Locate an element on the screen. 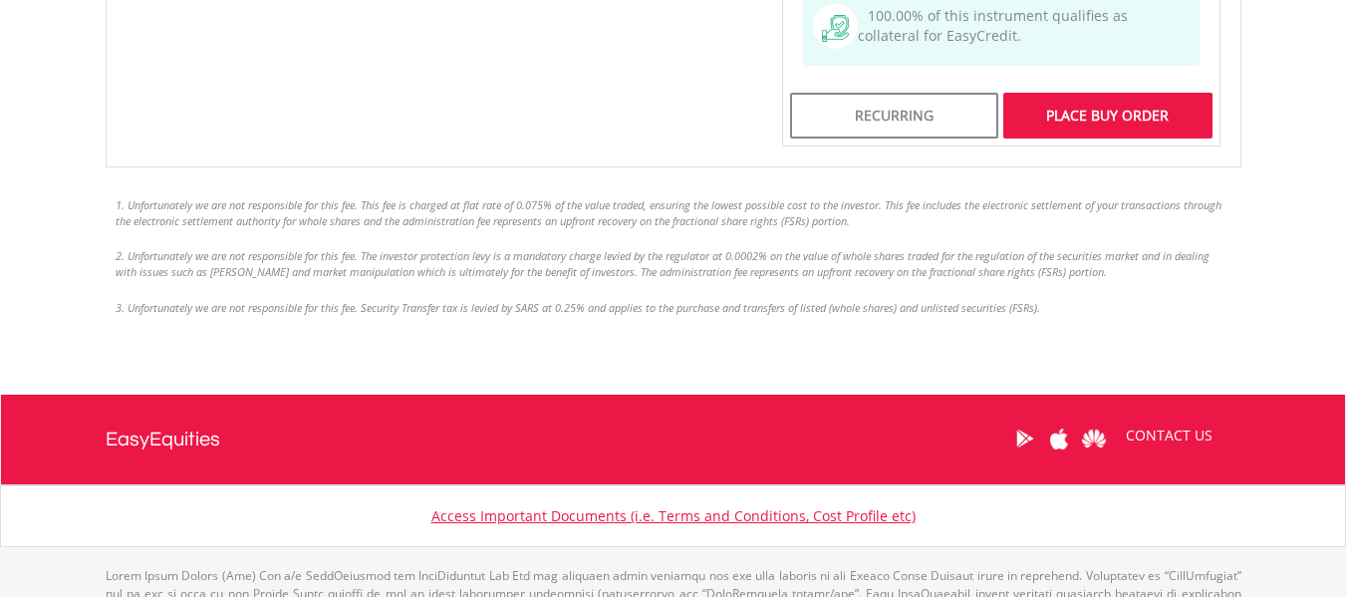 Image resolution: width=1346 pixels, height=597 pixels. a: EasyEquities is located at coordinates (162, 439).